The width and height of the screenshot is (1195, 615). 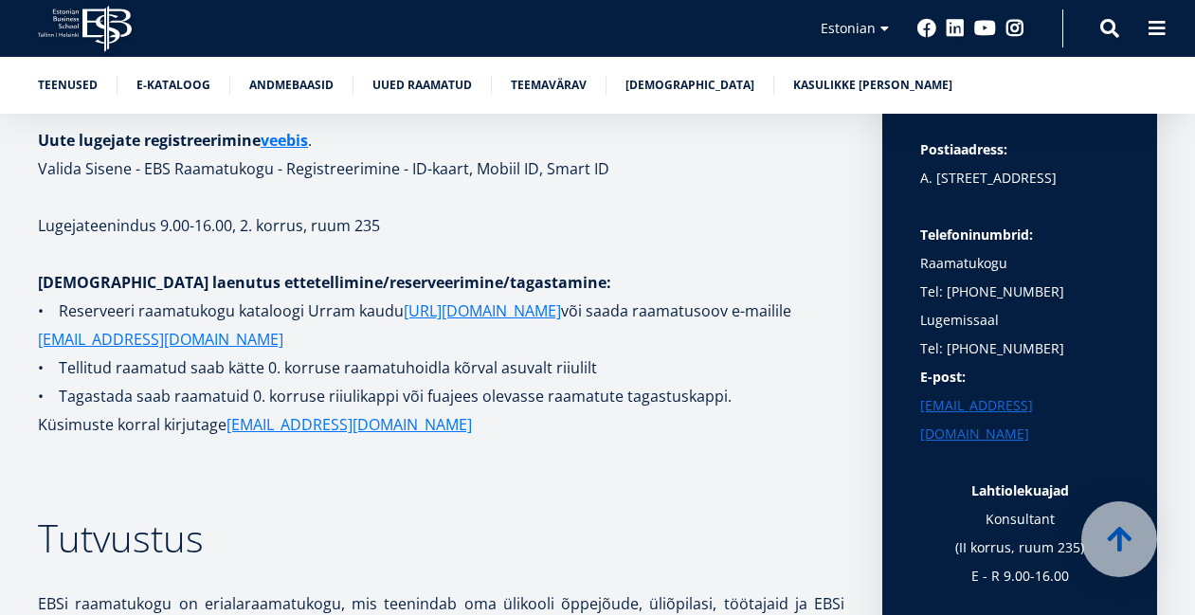 I want to click on a: E-kataloog, so click(x=173, y=85).